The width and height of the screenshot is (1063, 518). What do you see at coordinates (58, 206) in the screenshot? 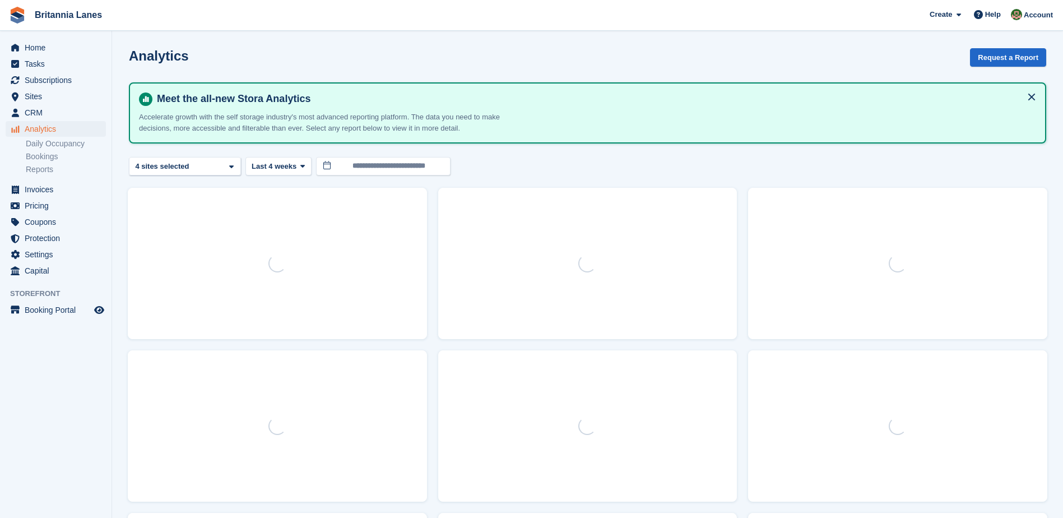
I see `span: Pricing` at bounding box center [58, 206].